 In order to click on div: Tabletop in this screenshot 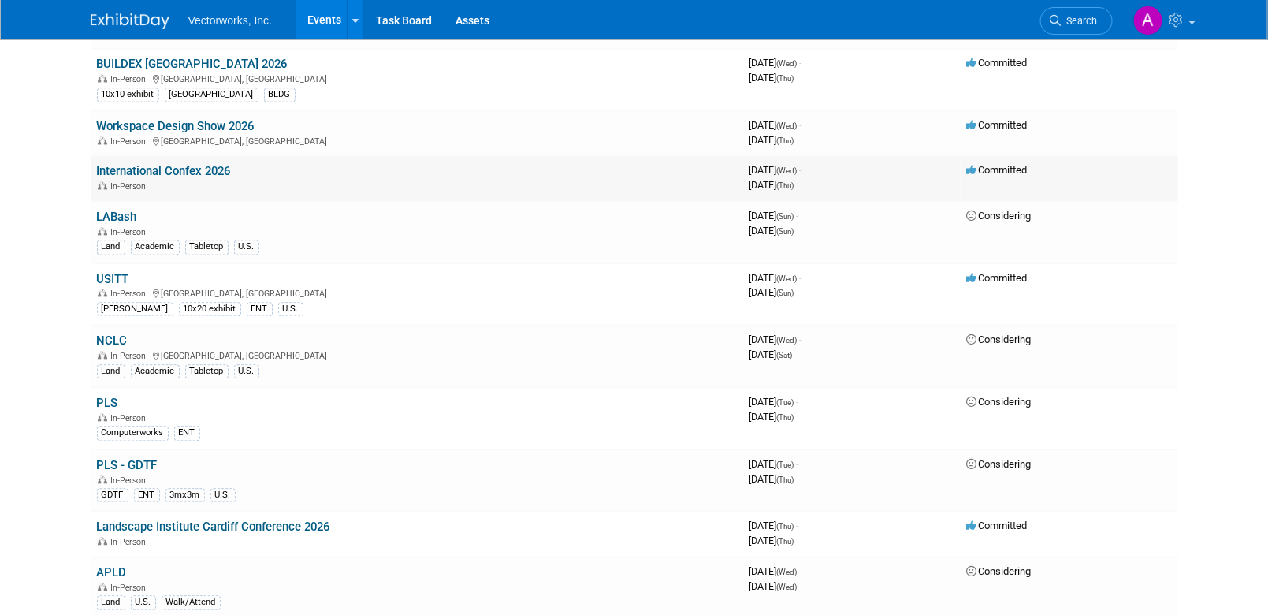, I will do `click(206, 247)`.